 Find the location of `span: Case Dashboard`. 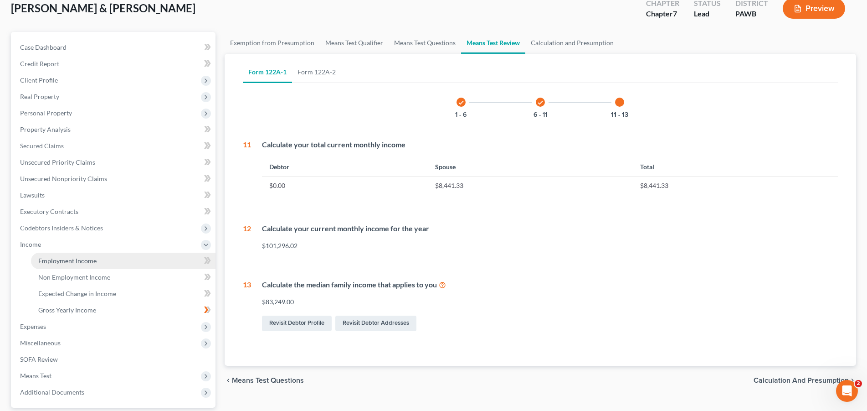

span: Case Dashboard is located at coordinates (43, 47).